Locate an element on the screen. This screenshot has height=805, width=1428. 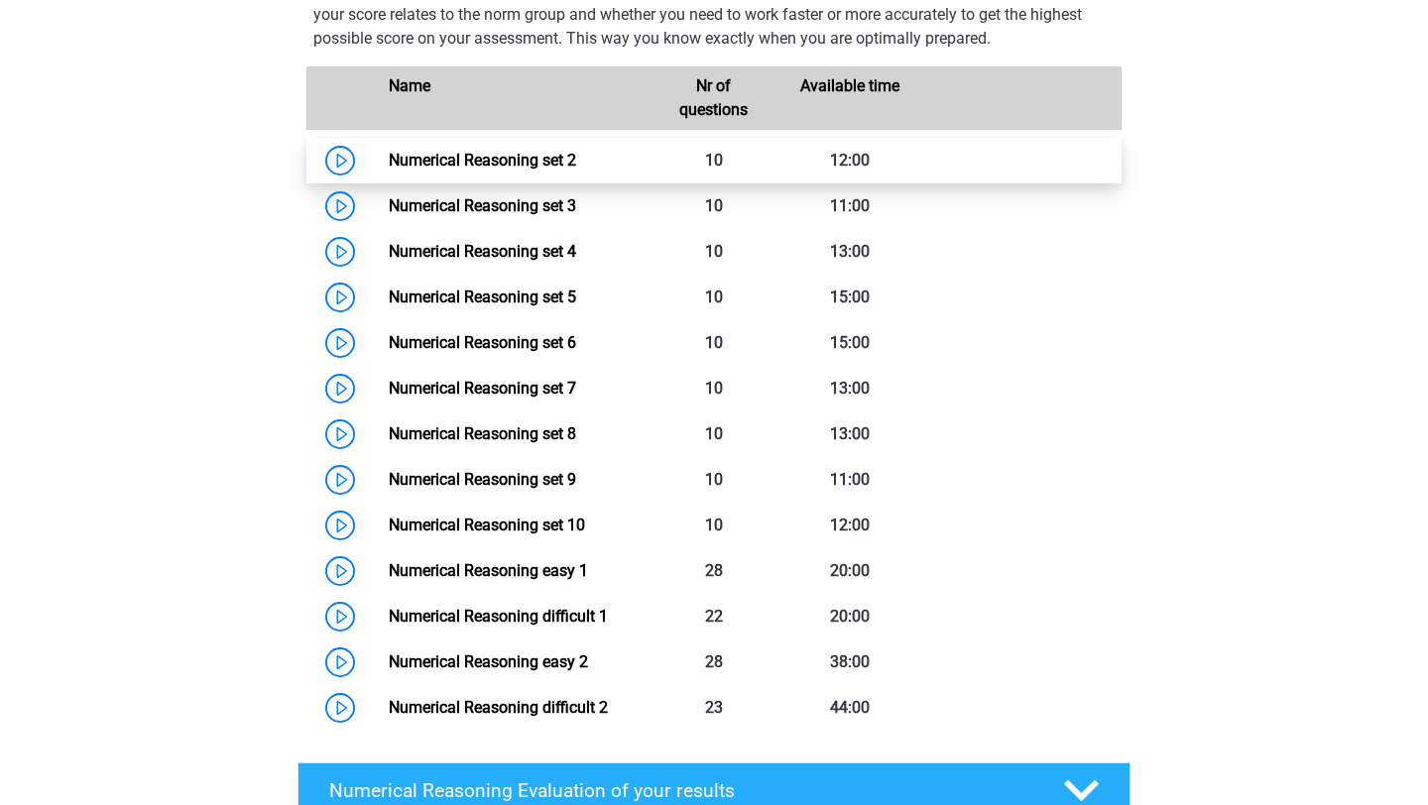
a: Numerical Reasoning set 10 is located at coordinates (487, 525).